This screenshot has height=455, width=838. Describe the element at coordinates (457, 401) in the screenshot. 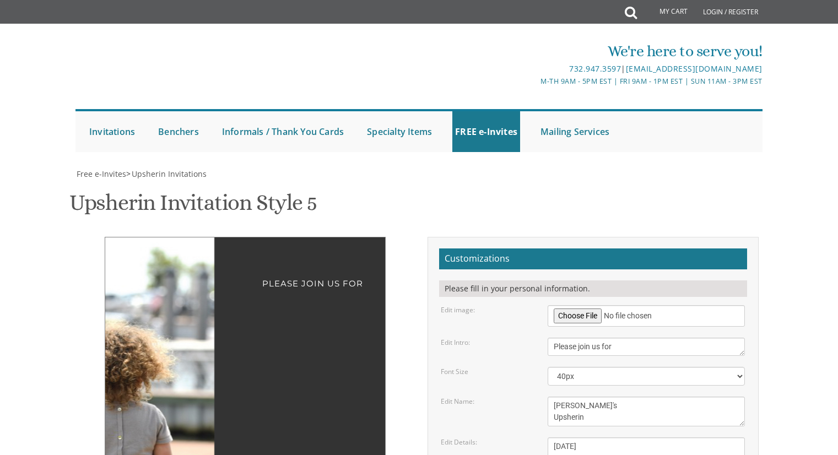

I see `label: Edit Name:` at that location.